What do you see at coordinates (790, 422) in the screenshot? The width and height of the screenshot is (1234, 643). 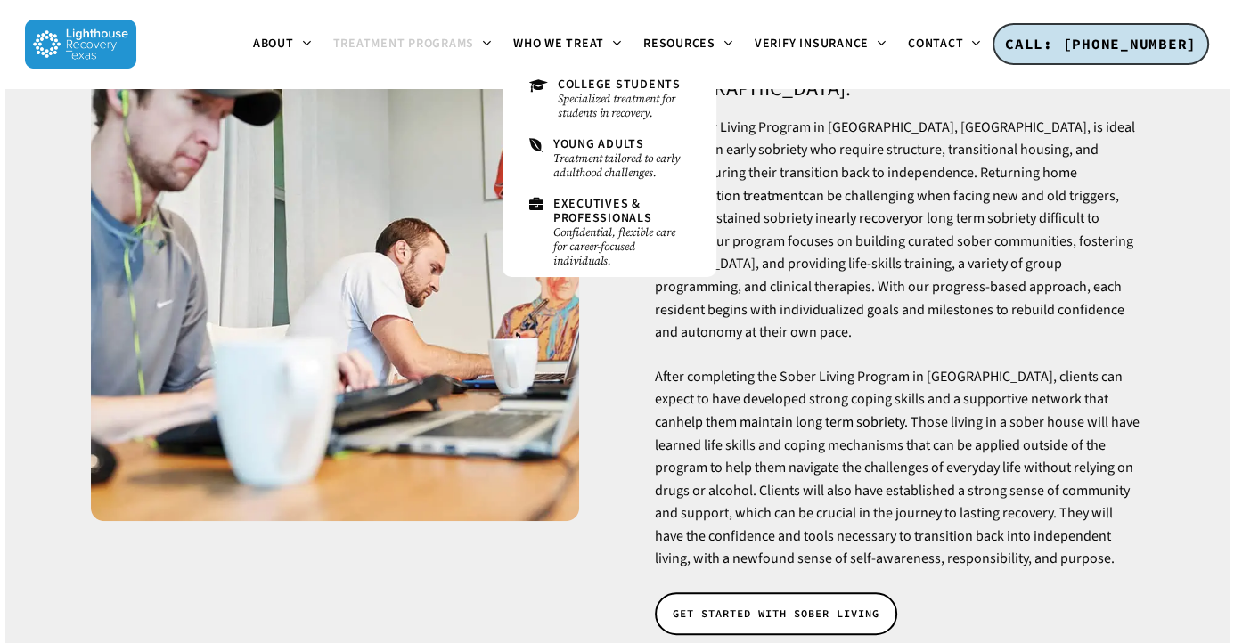 I see `a: help them maintain long term sobriety` at bounding box center [790, 422].